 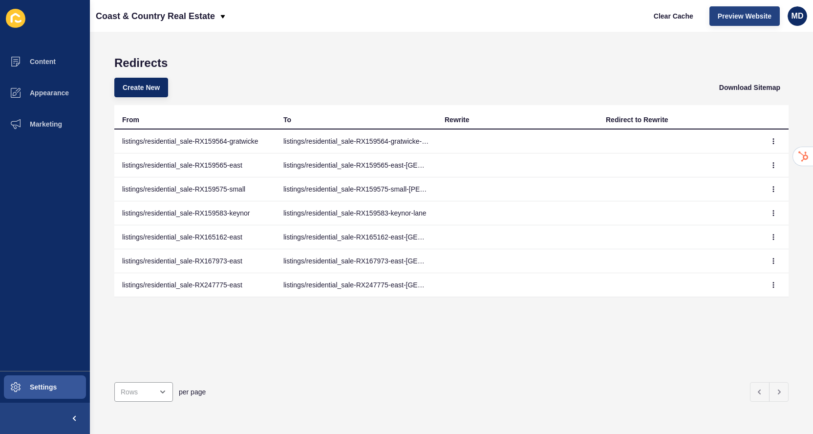 I want to click on button: Preview Website, so click(x=744, y=16).